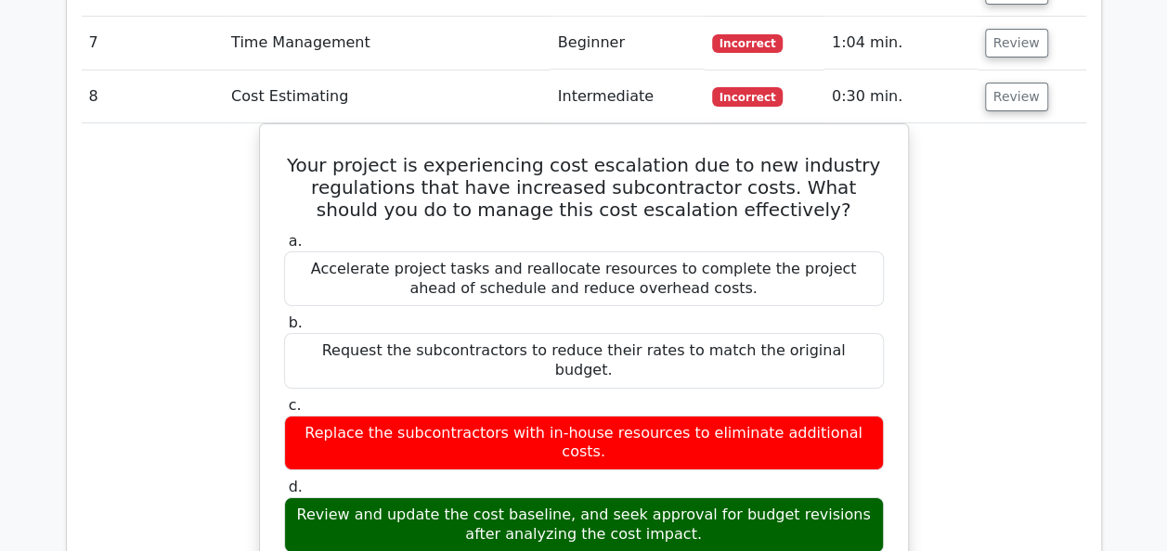  I want to click on span: b., so click(295, 322).